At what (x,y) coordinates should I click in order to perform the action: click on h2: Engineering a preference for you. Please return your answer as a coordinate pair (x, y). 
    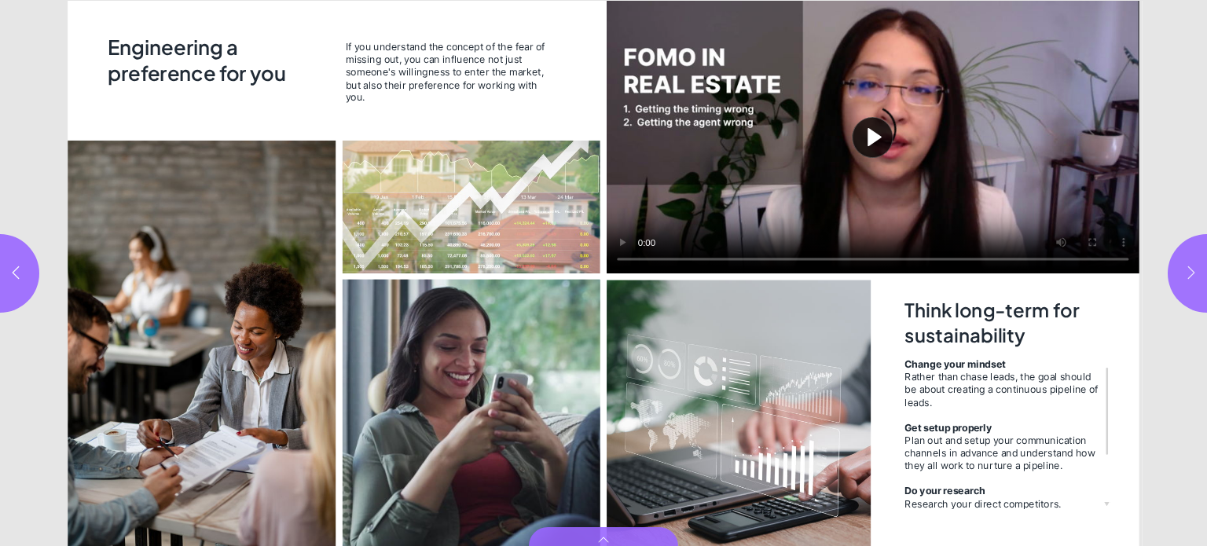
    Looking at the image, I should click on (205, 61).